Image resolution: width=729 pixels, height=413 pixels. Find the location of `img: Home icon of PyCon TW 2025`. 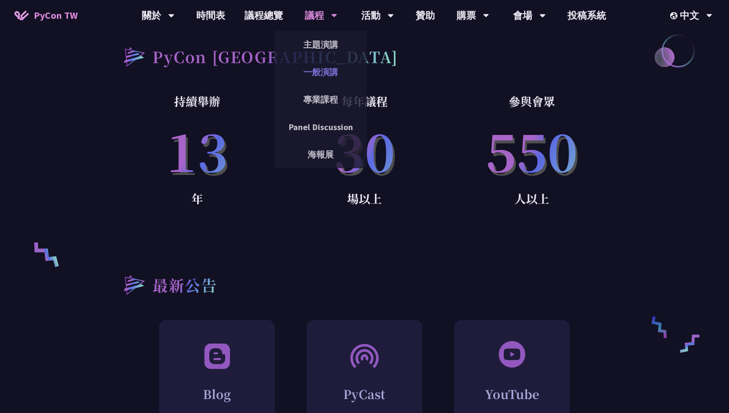

img: Home icon of PyCon TW 2025 is located at coordinates (22, 15).